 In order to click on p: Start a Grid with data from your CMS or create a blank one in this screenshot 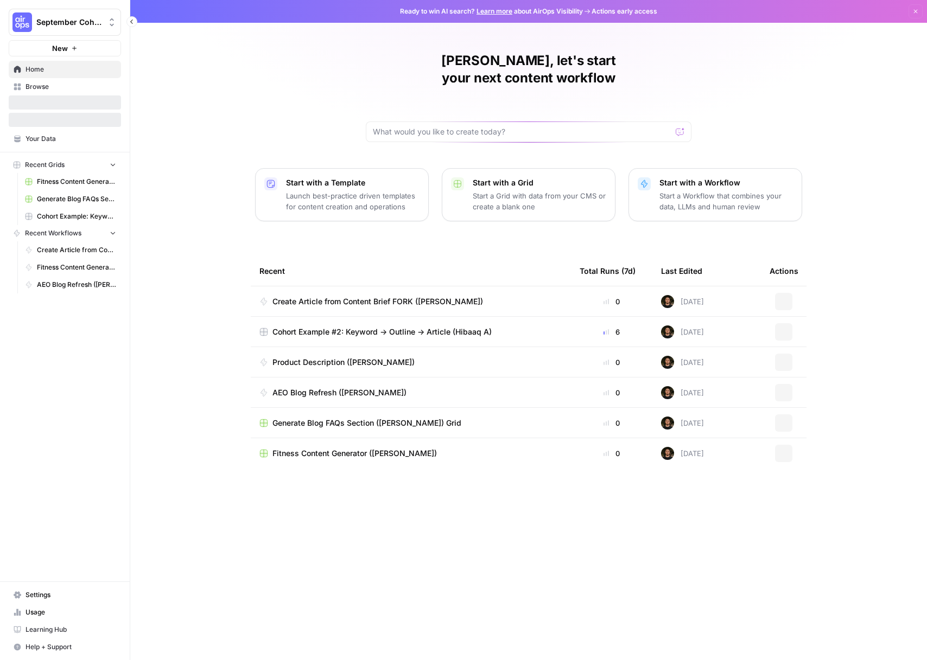, I will do `click(539, 201)`.